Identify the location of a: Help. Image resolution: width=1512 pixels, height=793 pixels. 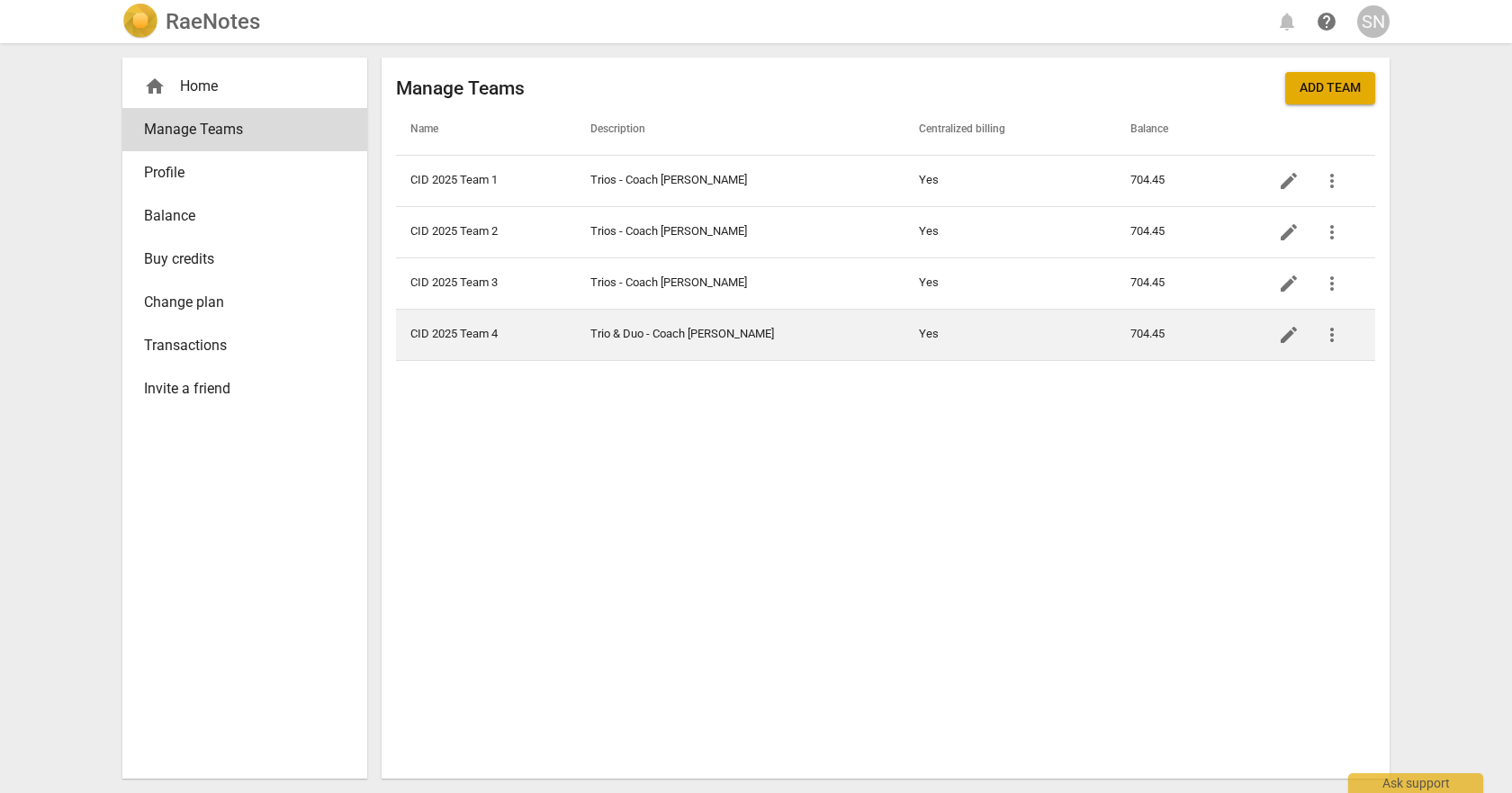
(1326, 22).